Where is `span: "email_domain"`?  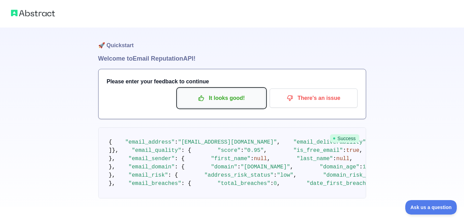 span: "email_domain" is located at coordinates (152, 167).